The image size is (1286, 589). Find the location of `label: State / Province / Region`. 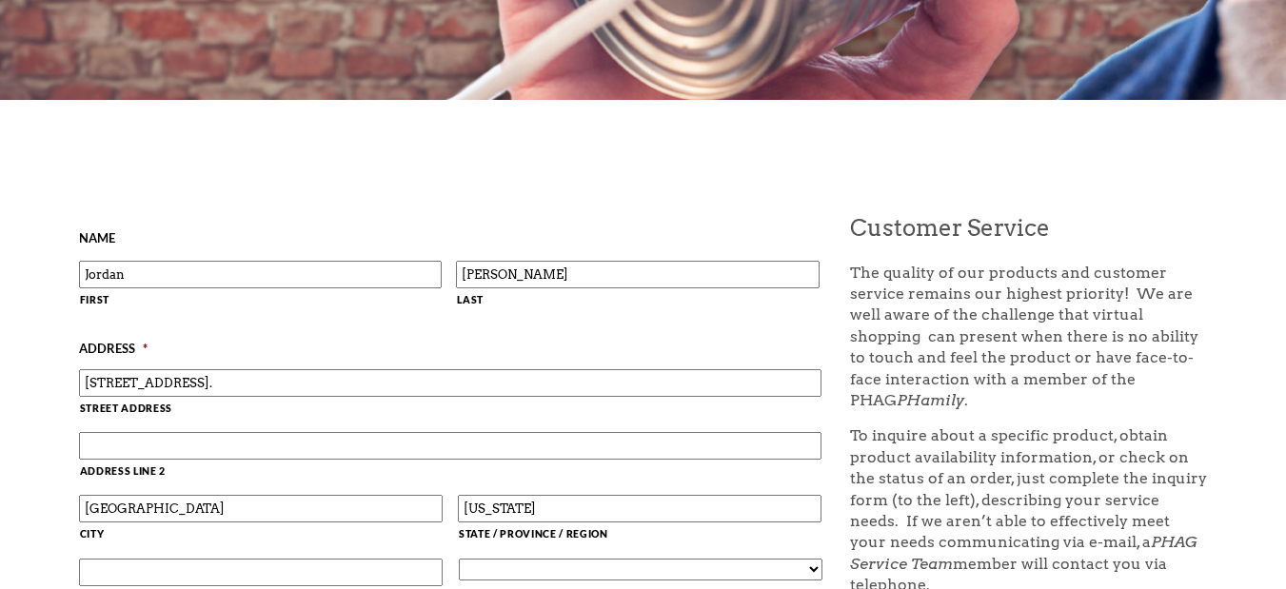

label: State / Province / Region is located at coordinates (640, 536).